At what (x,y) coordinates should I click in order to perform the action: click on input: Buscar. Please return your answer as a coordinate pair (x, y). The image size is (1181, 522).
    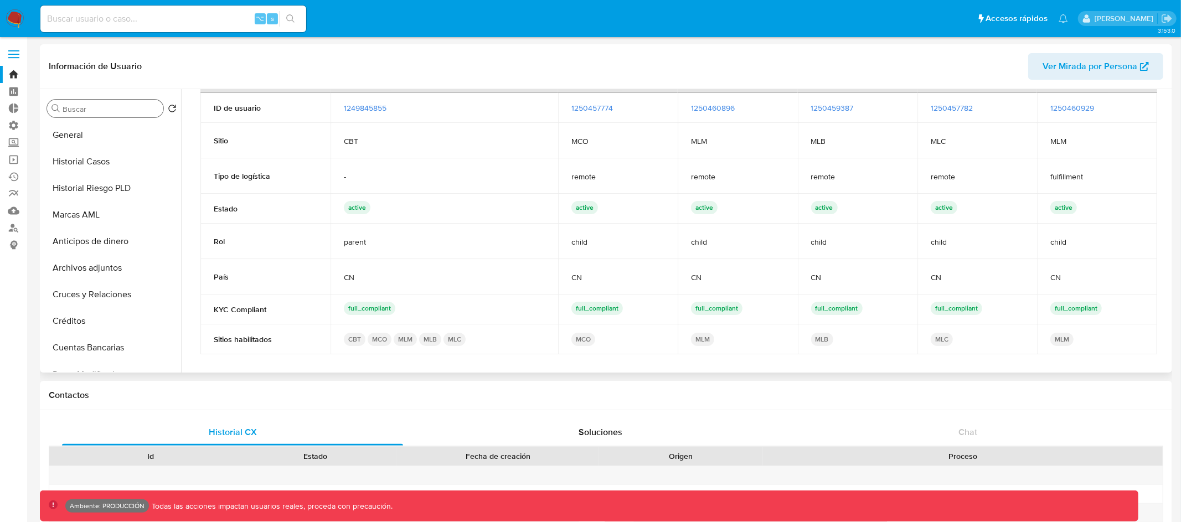
    Looking at the image, I should click on (111, 109).